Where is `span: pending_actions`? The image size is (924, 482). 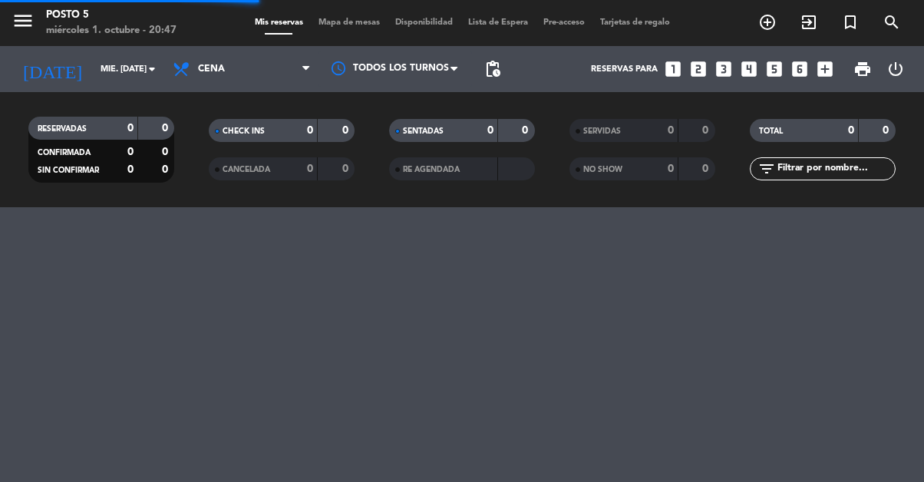 span: pending_actions is located at coordinates (492, 69).